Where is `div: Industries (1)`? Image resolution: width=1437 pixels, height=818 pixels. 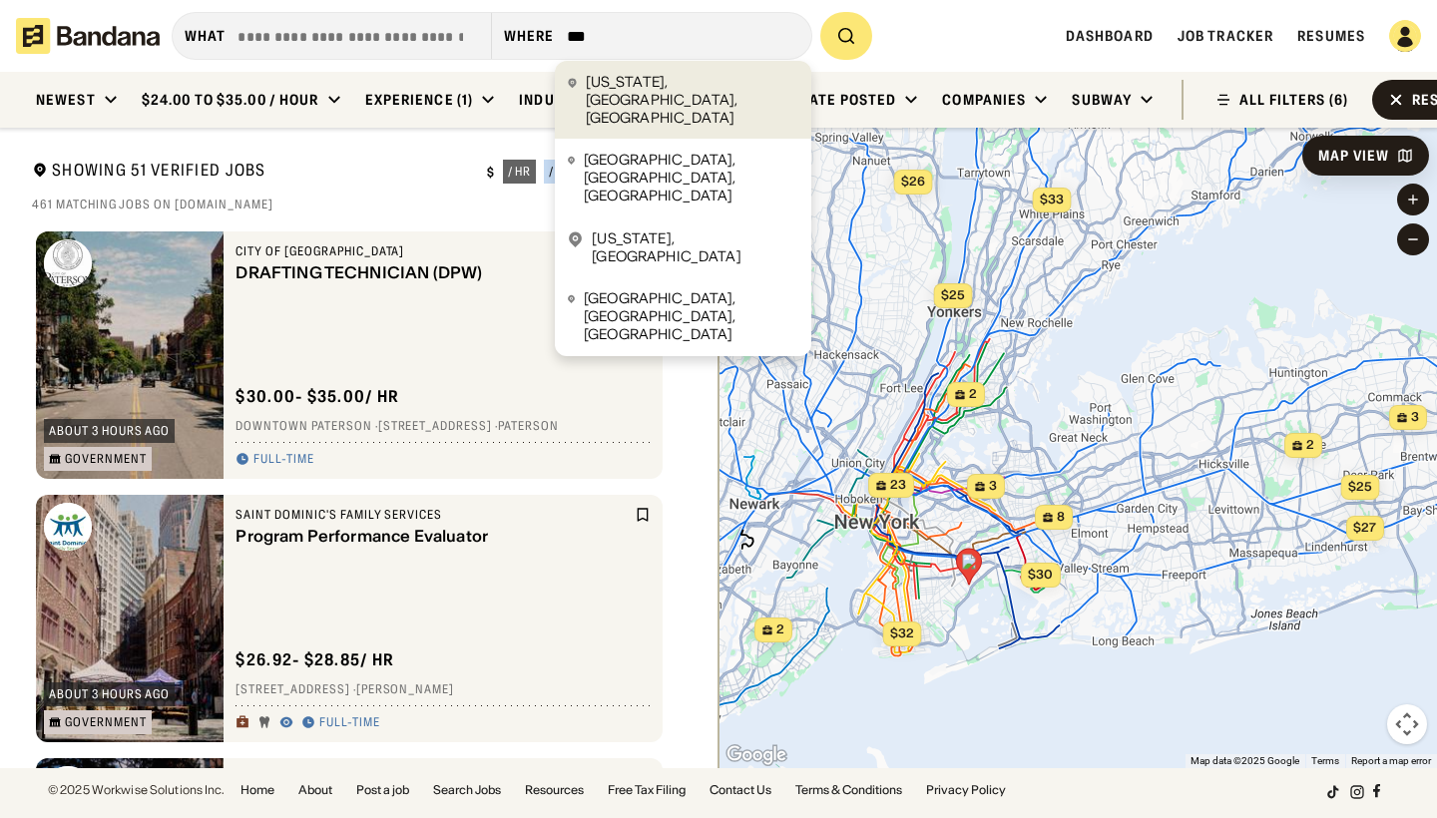 div: Industries (1) is located at coordinates (572, 100).